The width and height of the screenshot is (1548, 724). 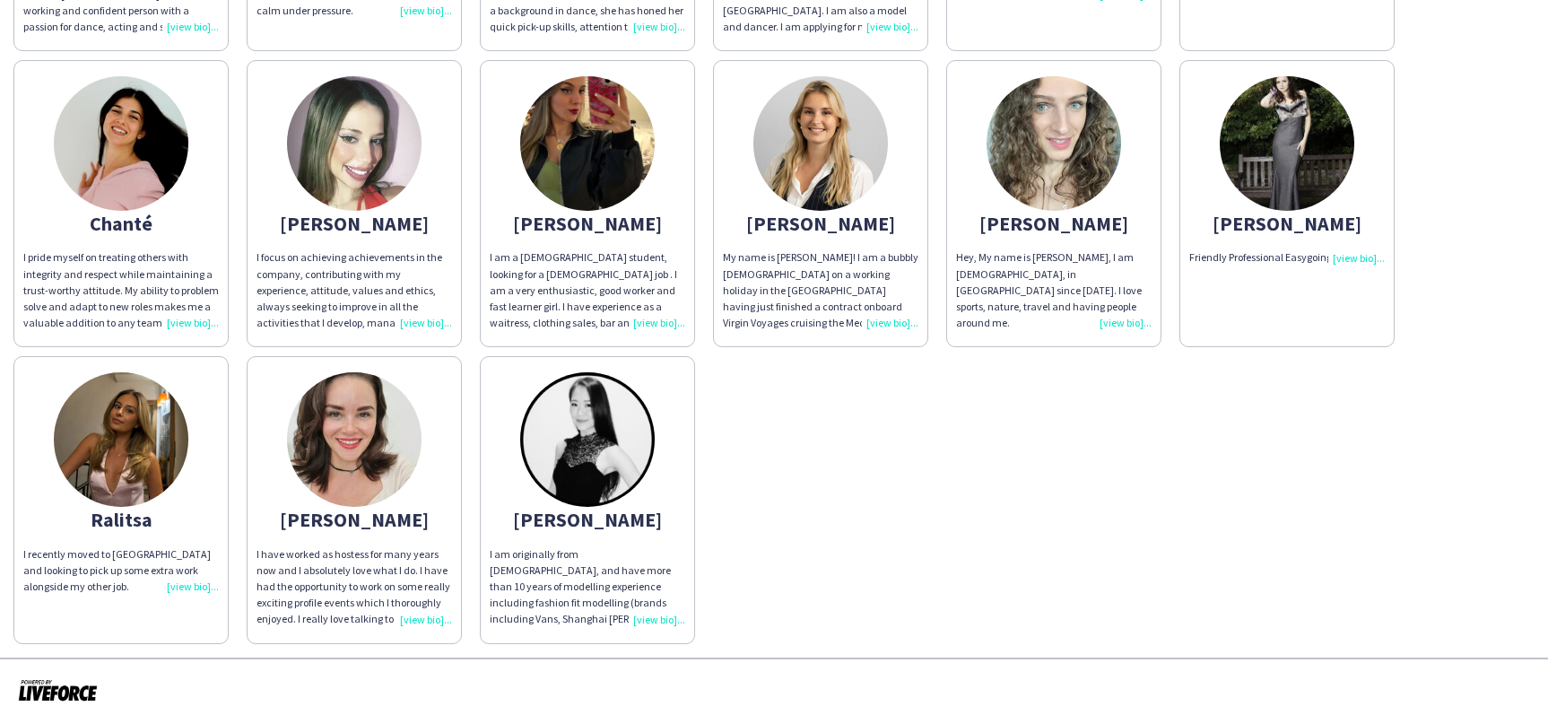 I want to click on img: thumb-682f3871db231.jpeg, so click(x=587, y=143).